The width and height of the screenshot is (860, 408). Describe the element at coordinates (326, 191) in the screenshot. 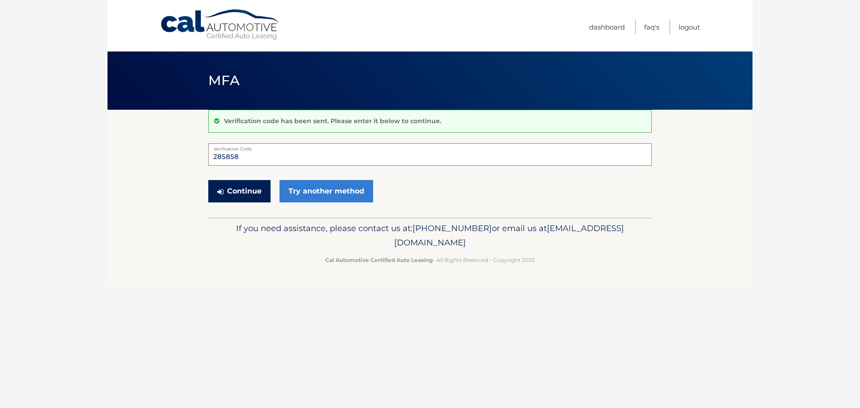

I see `a: Try another method` at that location.